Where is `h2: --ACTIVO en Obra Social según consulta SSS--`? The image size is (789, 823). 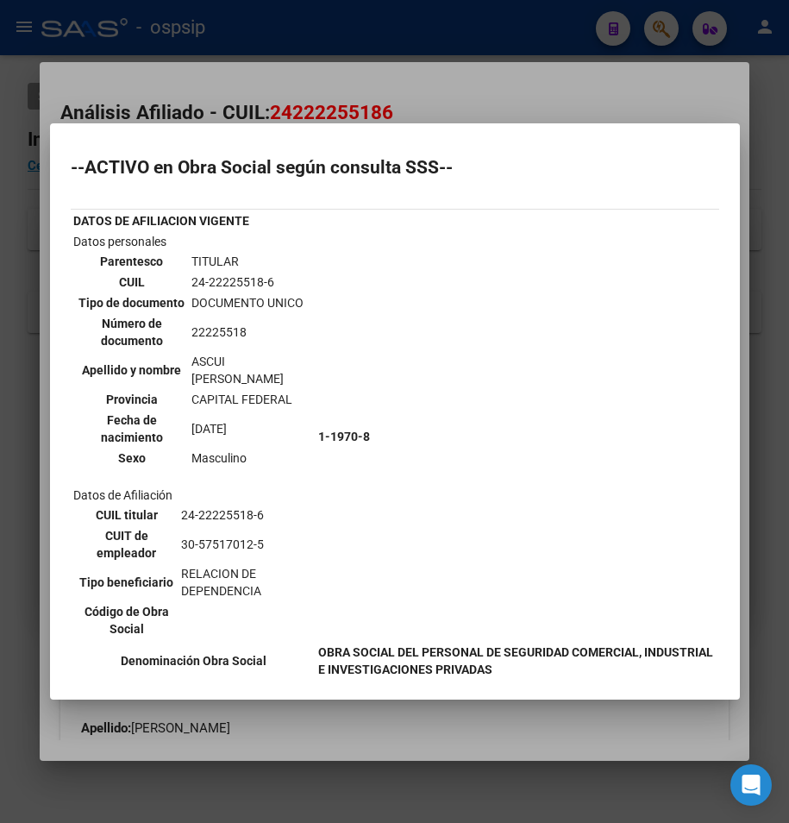
h2: --ACTIVO en Obra Social según consulta SSS-- is located at coordinates (395, 167).